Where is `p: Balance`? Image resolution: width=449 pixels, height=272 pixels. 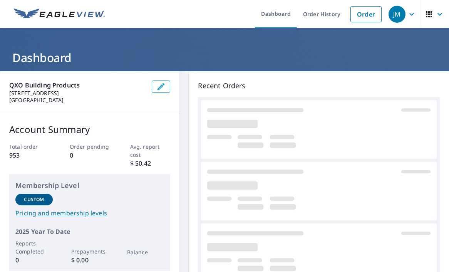 p: Balance is located at coordinates (145, 252).